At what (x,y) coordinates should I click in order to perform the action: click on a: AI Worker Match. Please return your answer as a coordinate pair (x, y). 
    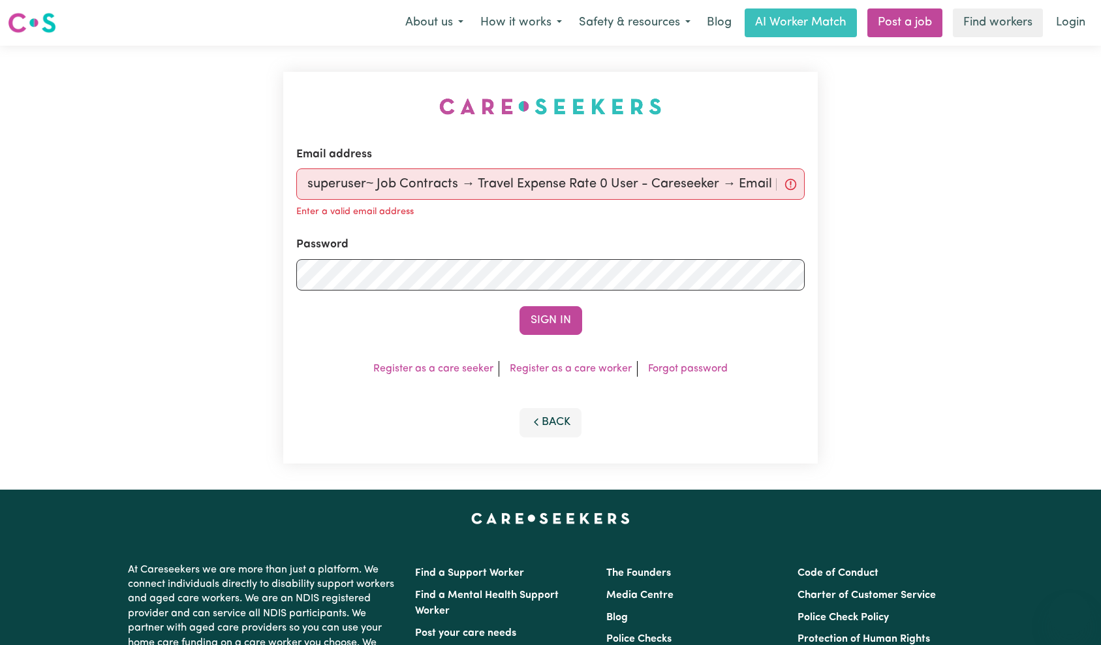
    Looking at the image, I should click on (801, 23).